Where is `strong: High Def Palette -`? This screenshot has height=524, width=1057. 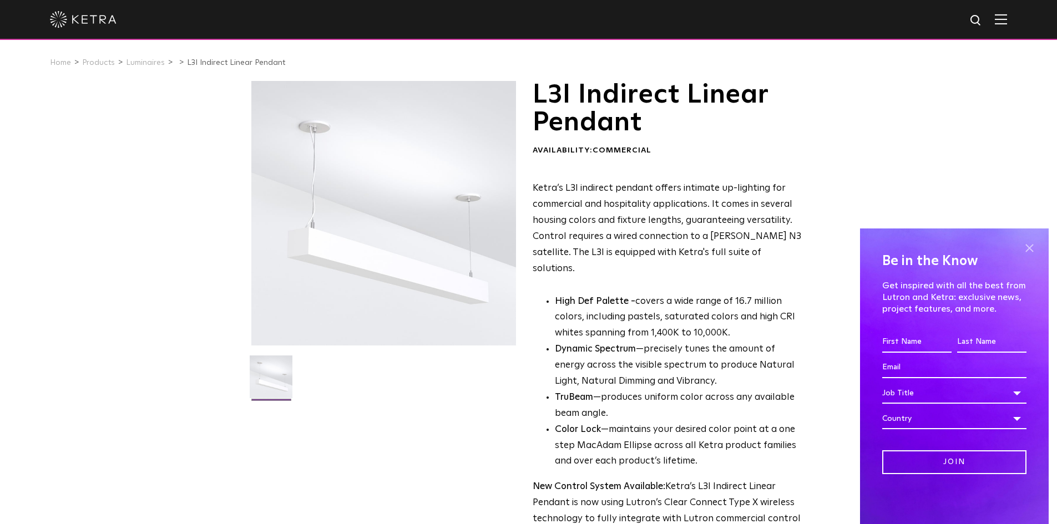
strong: High Def Palette - is located at coordinates (595, 301).